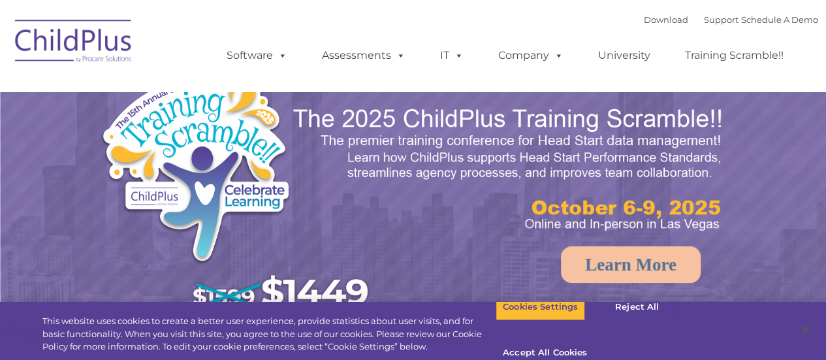 The image size is (826, 360). What do you see at coordinates (452, 56) in the screenshot?
I see `a: IT` at bounding box center [452, 56].